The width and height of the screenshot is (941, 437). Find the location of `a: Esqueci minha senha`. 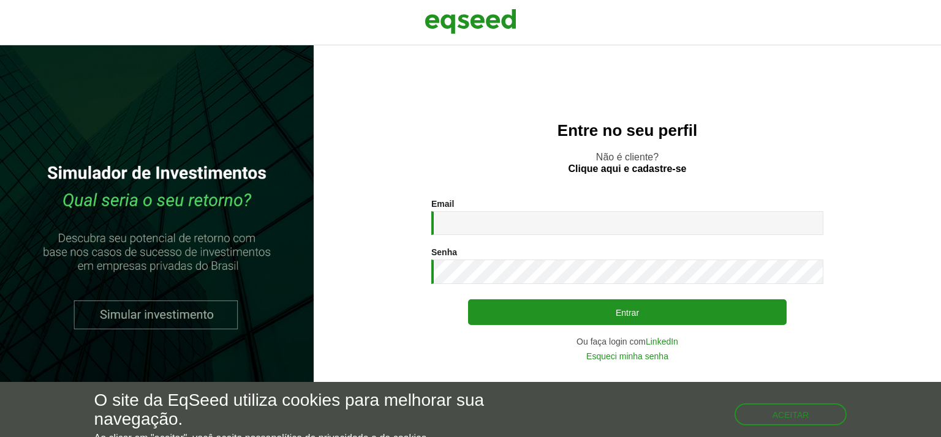

a: Esqueci minha senha is located at coordinates (627, 356).